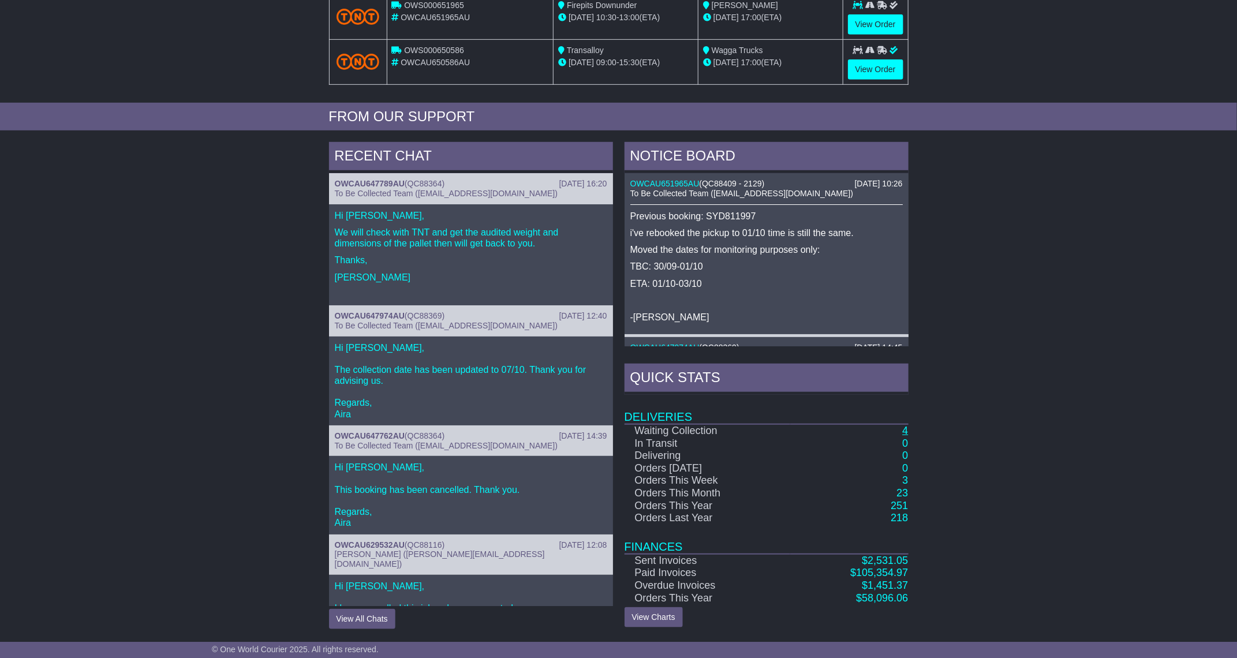 This screenshot has height=658, width=1237. Describe the element at coordinates (585, 50) in the screenshot. I see `span: Transalloy` at that location.